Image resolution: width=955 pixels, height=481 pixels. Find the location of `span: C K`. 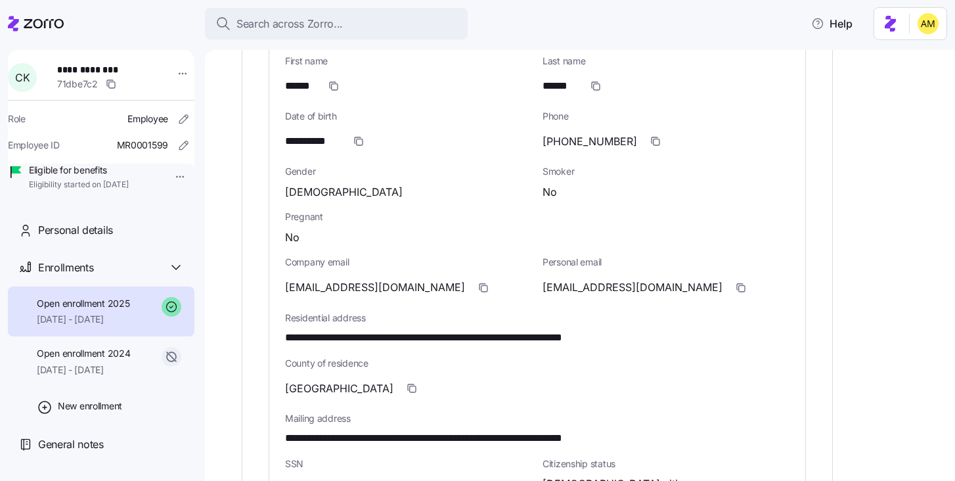

span: C K is located at coordinates (22, 77).